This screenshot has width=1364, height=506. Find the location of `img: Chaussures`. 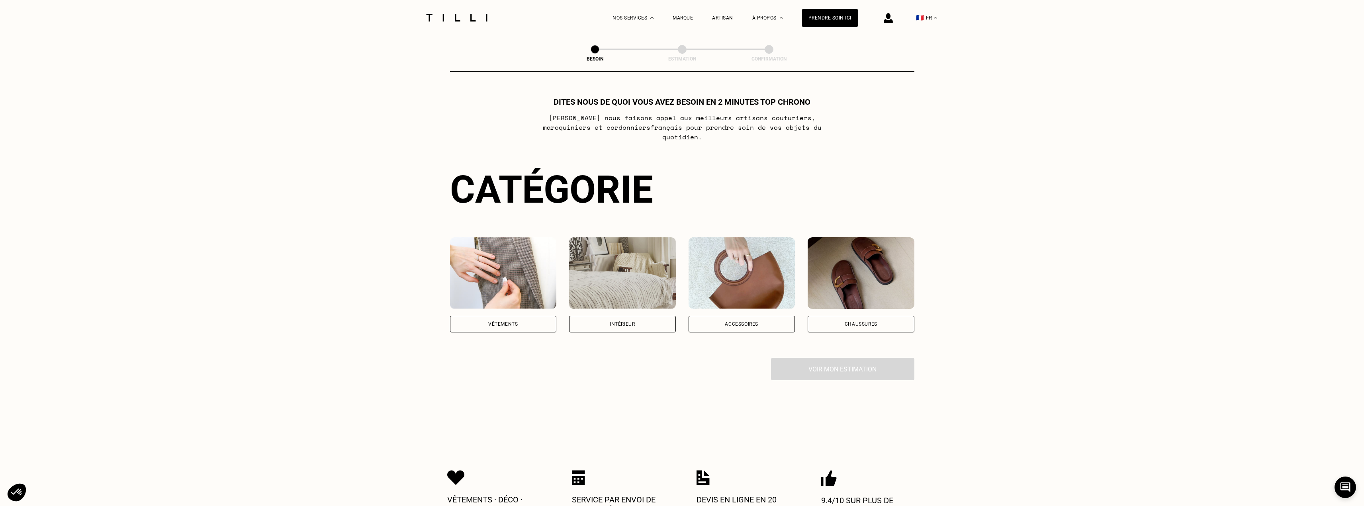

img: Chaussures is located at coordinates (861, 273).